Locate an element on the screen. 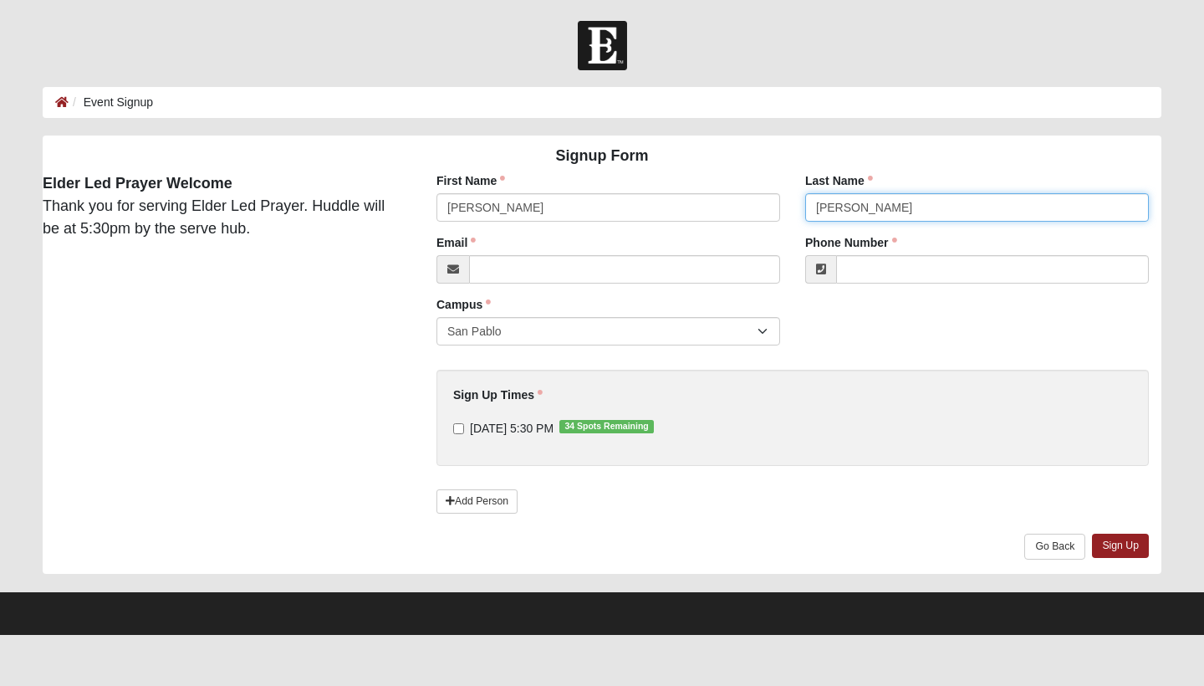  a: Go Back is located at coordinates (1055, 546).